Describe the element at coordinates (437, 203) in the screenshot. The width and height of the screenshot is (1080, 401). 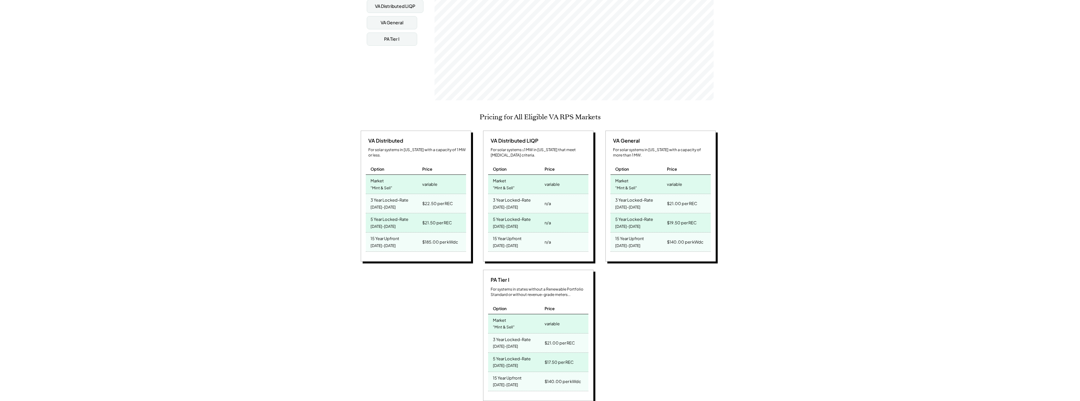
I see `div: $22.50 per REC` at that location.